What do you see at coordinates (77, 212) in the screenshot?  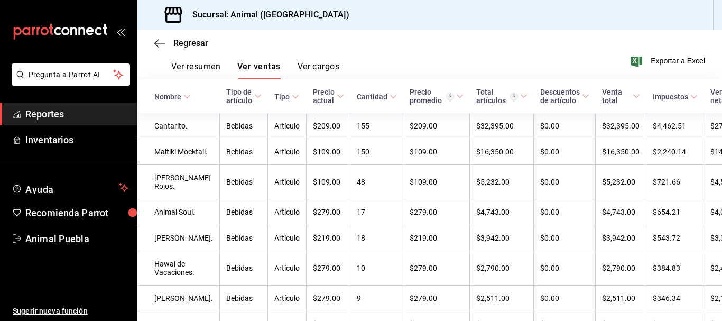 I see `span: Recomienda Parrot` at bounding box center [77, 212].